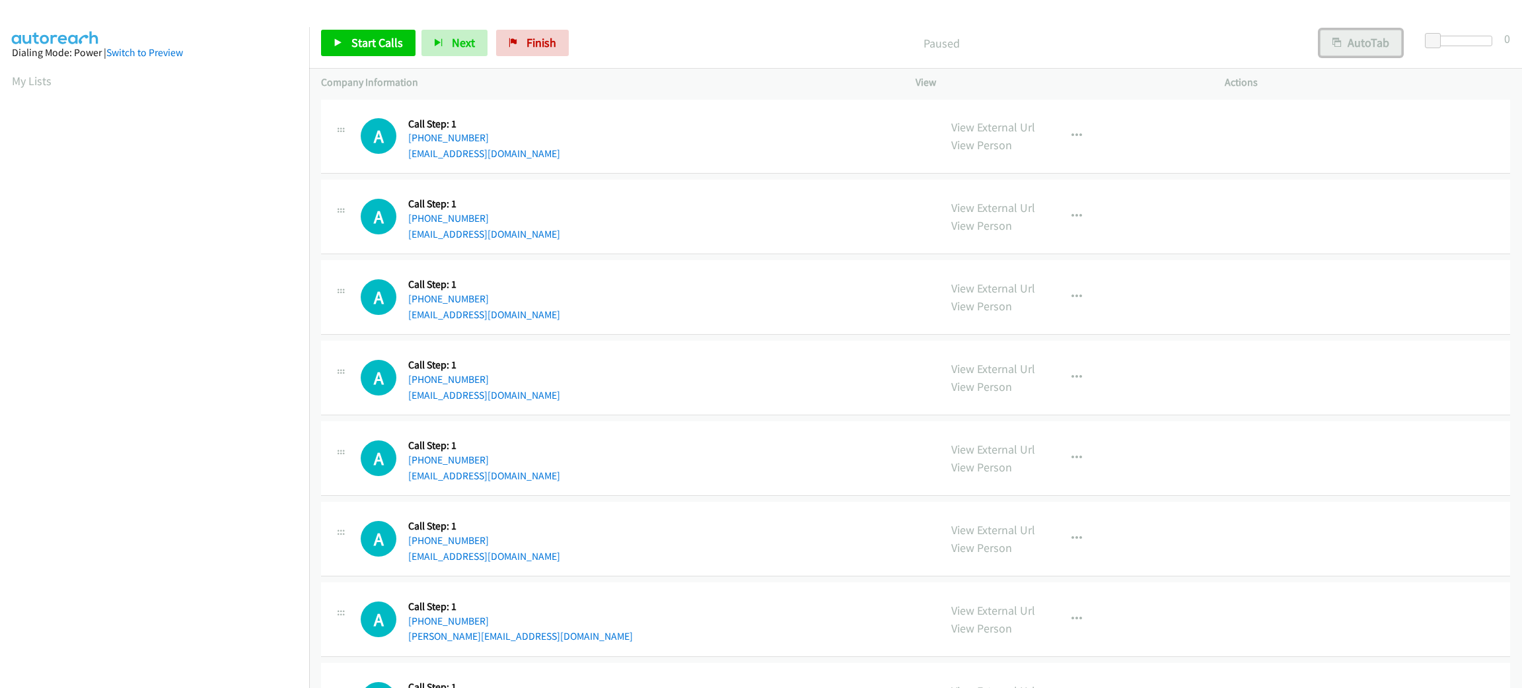  What do you see at coordinates (1506, 38) in the screenshot?
I see `div: 0` at bounding box center [1506, 38].